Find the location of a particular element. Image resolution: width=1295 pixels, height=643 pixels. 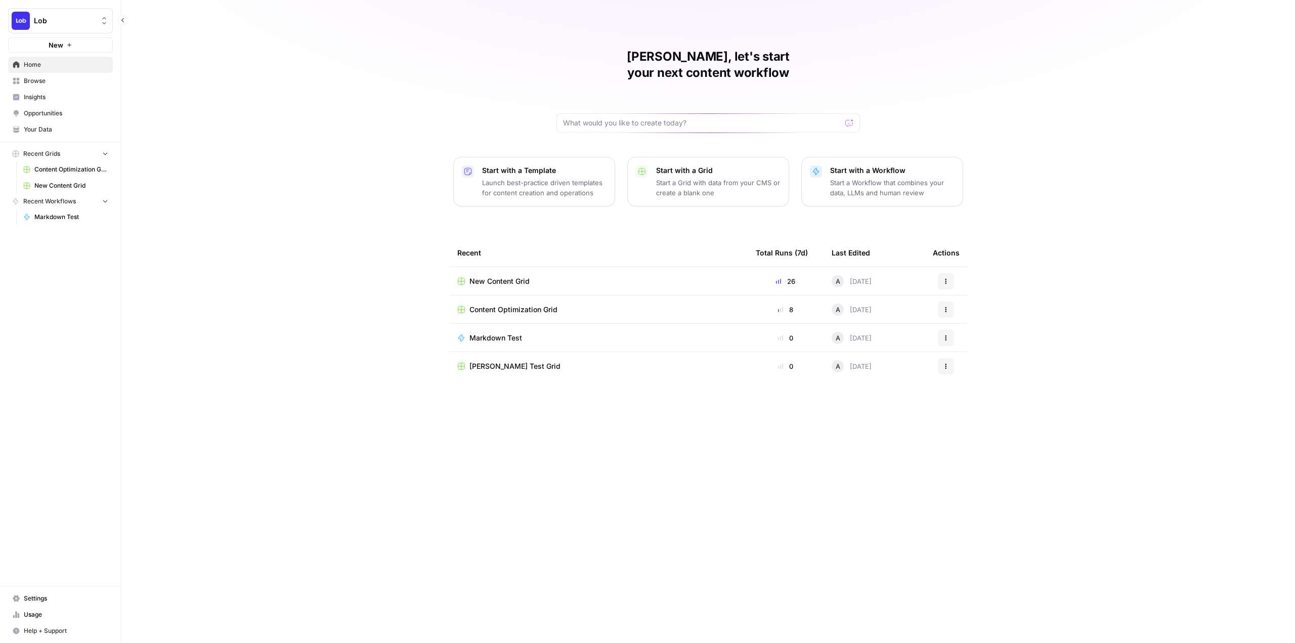

a: Usage is located at coordinates (60, 615).